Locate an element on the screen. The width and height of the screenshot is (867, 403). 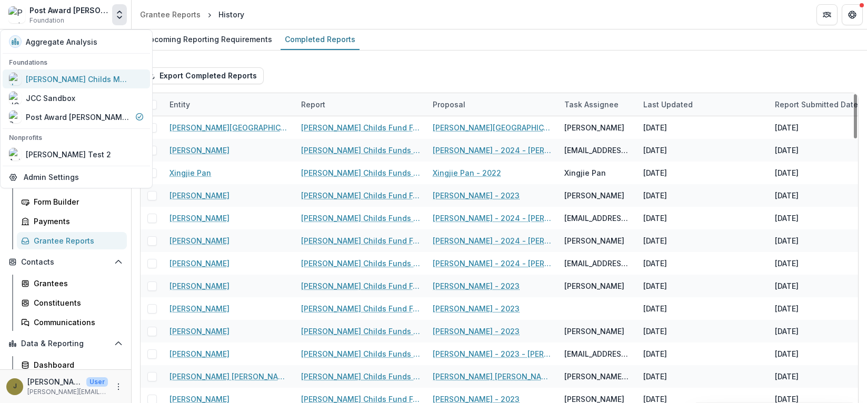
button: Open entity switcher is located at coordinates (119, 15).